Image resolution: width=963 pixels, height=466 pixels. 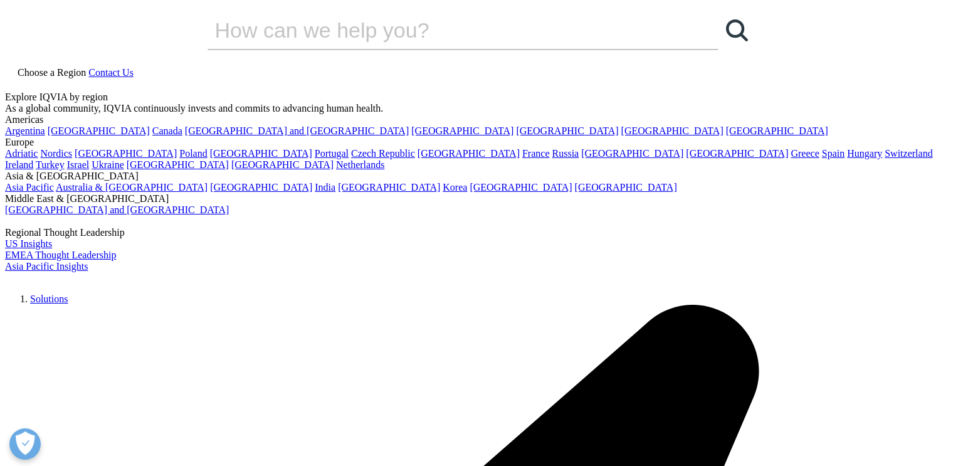 What do you see at coordinates (108, 164) in the screenshot?
I see `a: Ukraine` at bounding box center [108, 164].